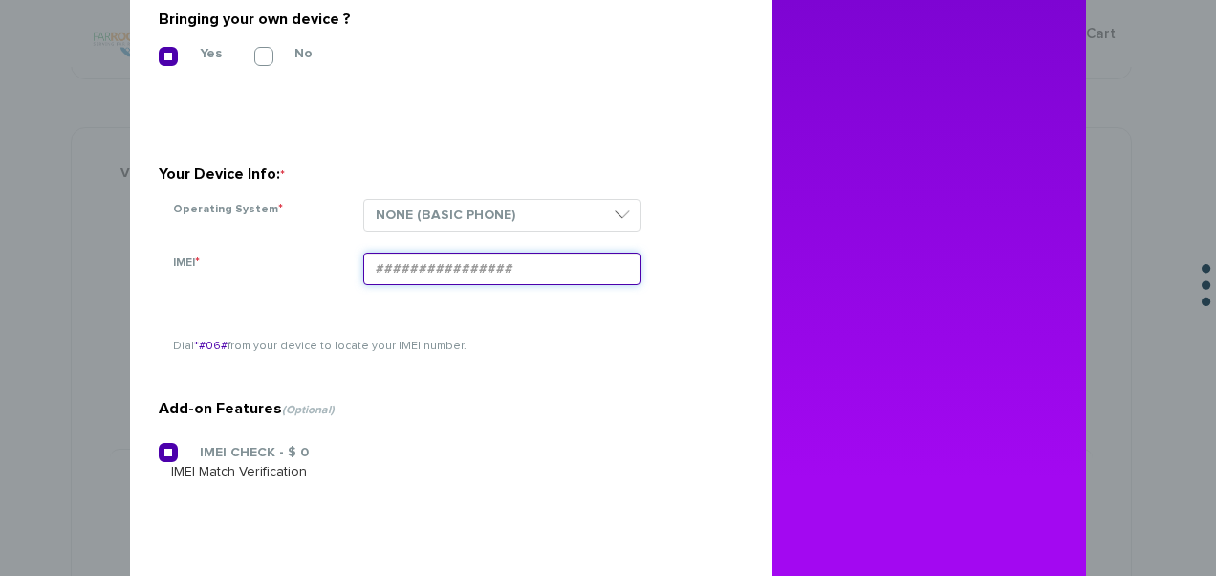  Describe the element at coordinates (240, 452) in the screenshot. I see `label: IMEI CHECK - $ 0` at that location.